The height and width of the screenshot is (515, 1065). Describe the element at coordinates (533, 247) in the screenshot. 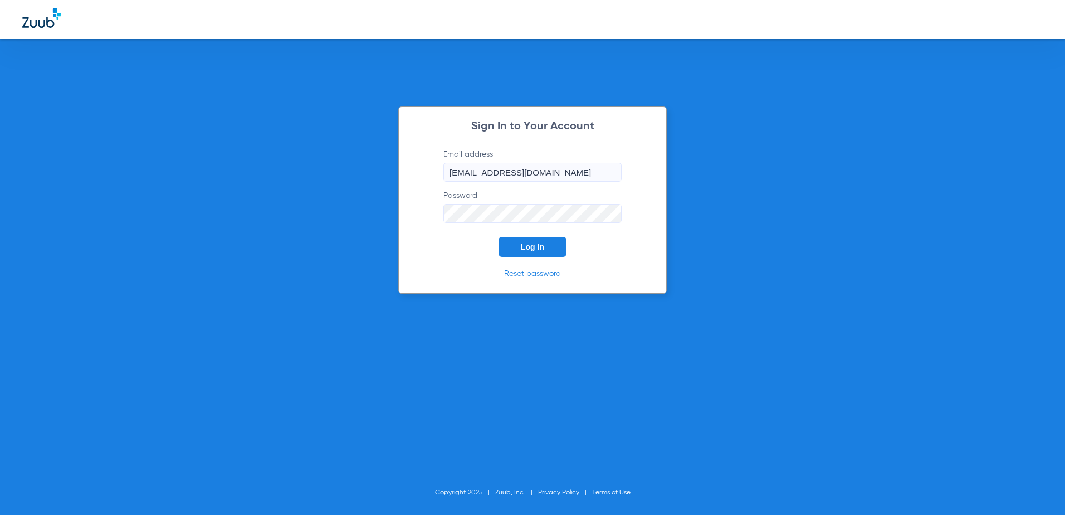

I see `button: Log In` at that location.